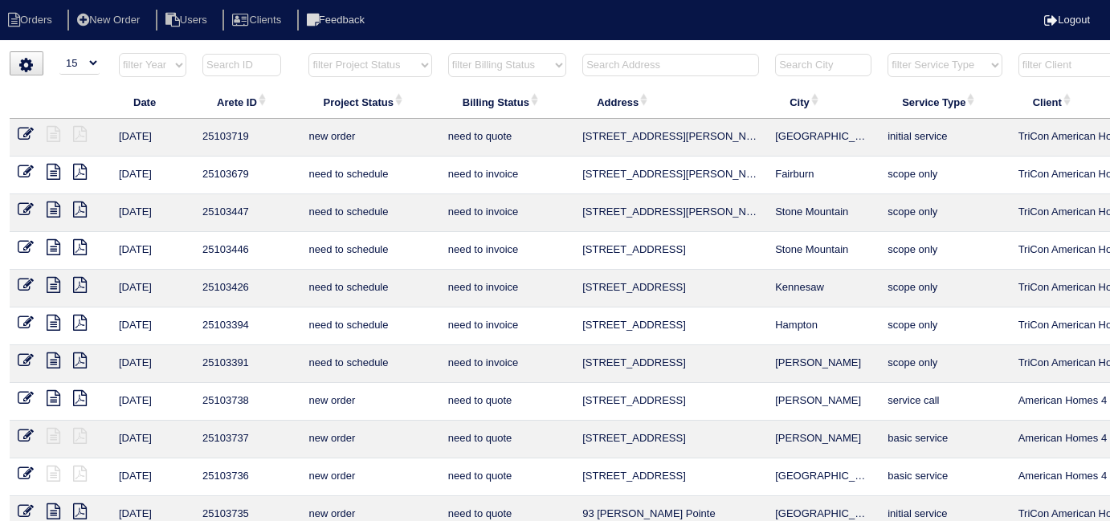 The image size is (1110, 521). Describe the element at coordinates (247, 137) in the screenshot. I see `td: 25103719` at that location.